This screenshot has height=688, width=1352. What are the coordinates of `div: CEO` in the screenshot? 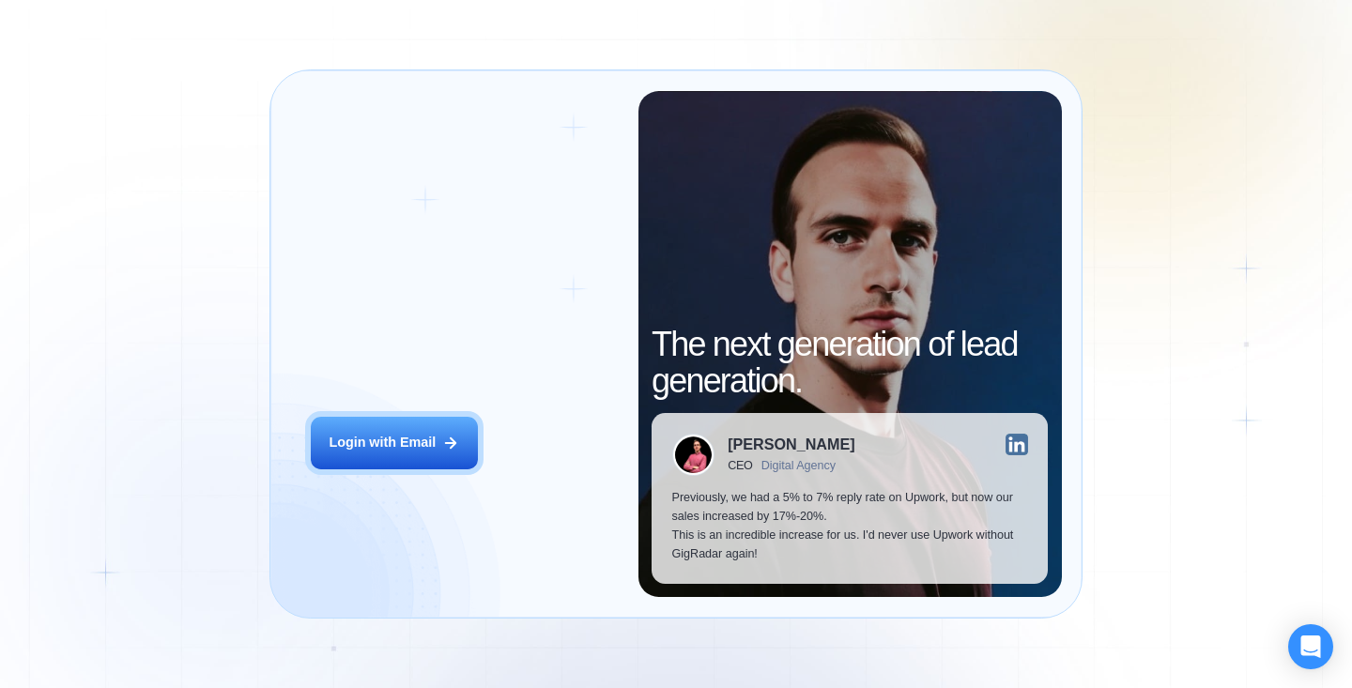 It's located at (740, 466).